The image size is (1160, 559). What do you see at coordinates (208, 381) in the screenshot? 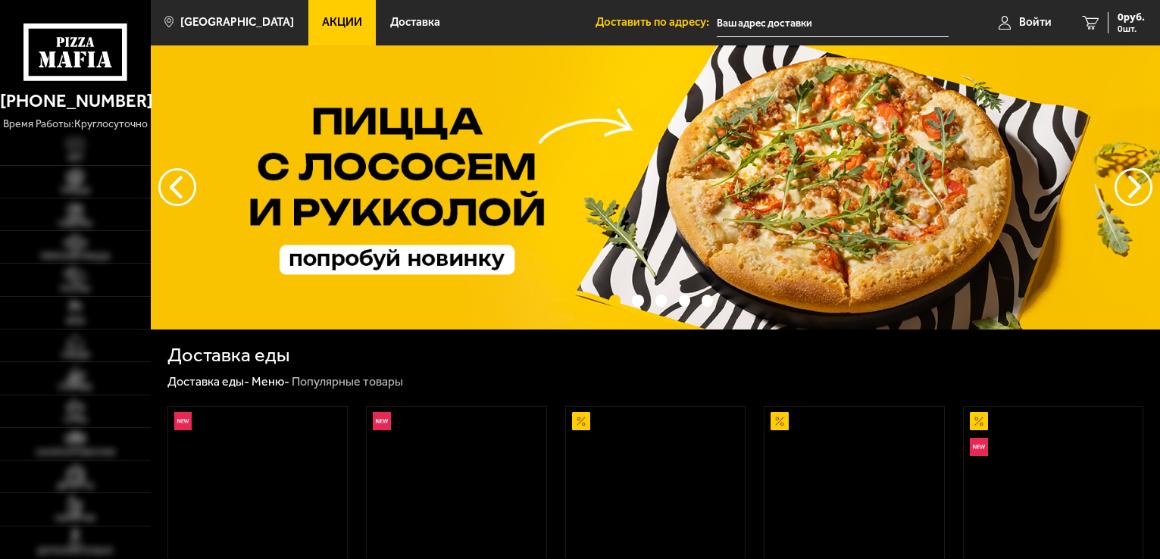
I see `a: Доставка еды-` at bounding box center [208, 381].